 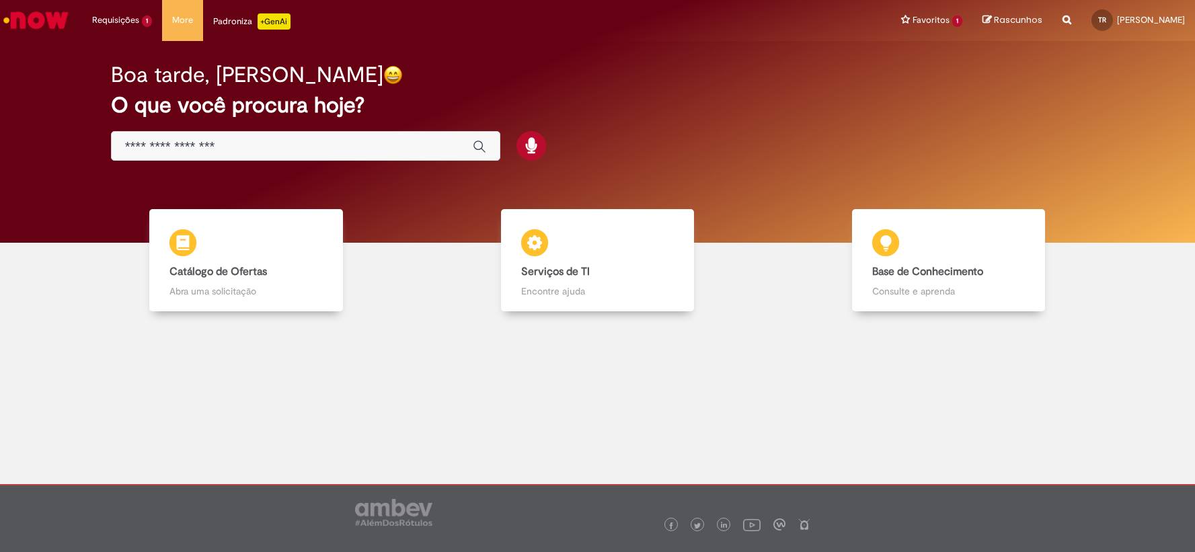 I want to click on a: Catálogo de Ofertas Abra uma solicitação, so click(x=246, y=260).